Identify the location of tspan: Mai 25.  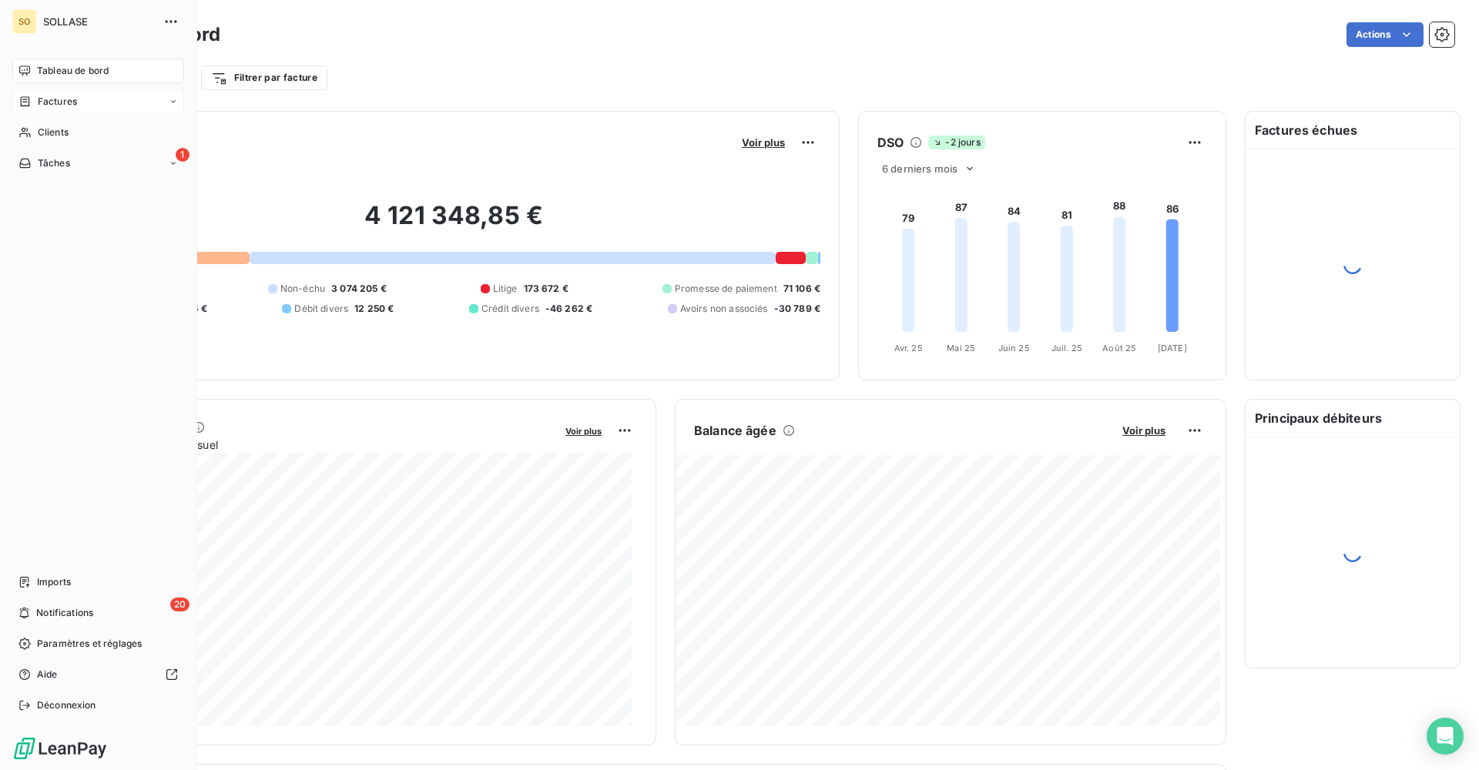
(960, 348).